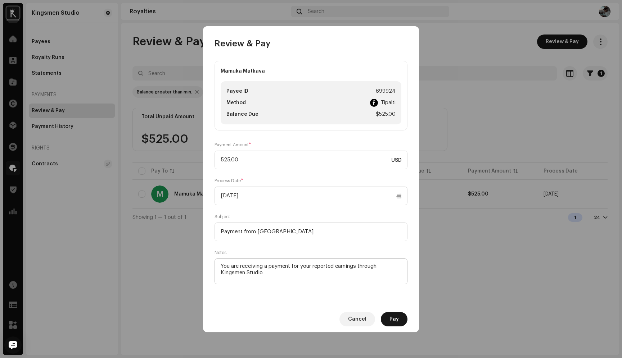 This screenshot has height=358, width=622. What do you see at coordinates (220, 253) in the screenshot?
I see `label: Notes` at bounding box center [220, 253].